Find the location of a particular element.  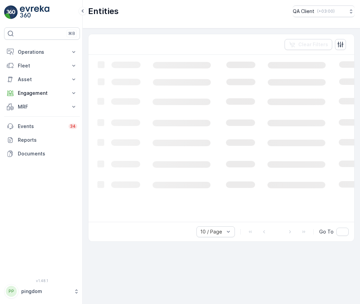

img: logo is located at coordinates (11, 12).